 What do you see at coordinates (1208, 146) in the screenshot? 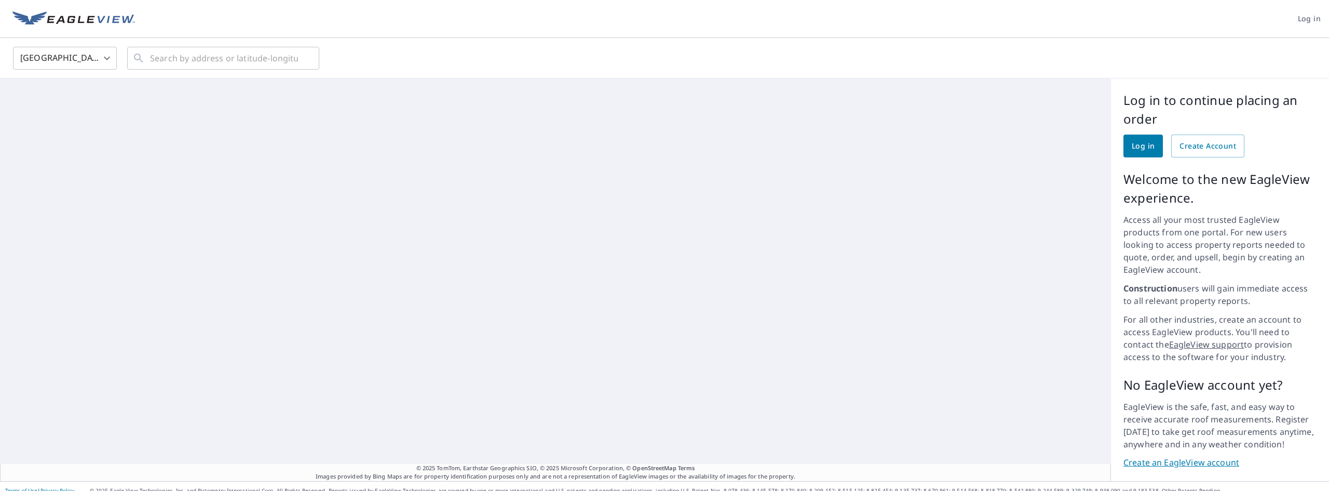
I see `span: Create Account` at bounding box center [1208, 146].